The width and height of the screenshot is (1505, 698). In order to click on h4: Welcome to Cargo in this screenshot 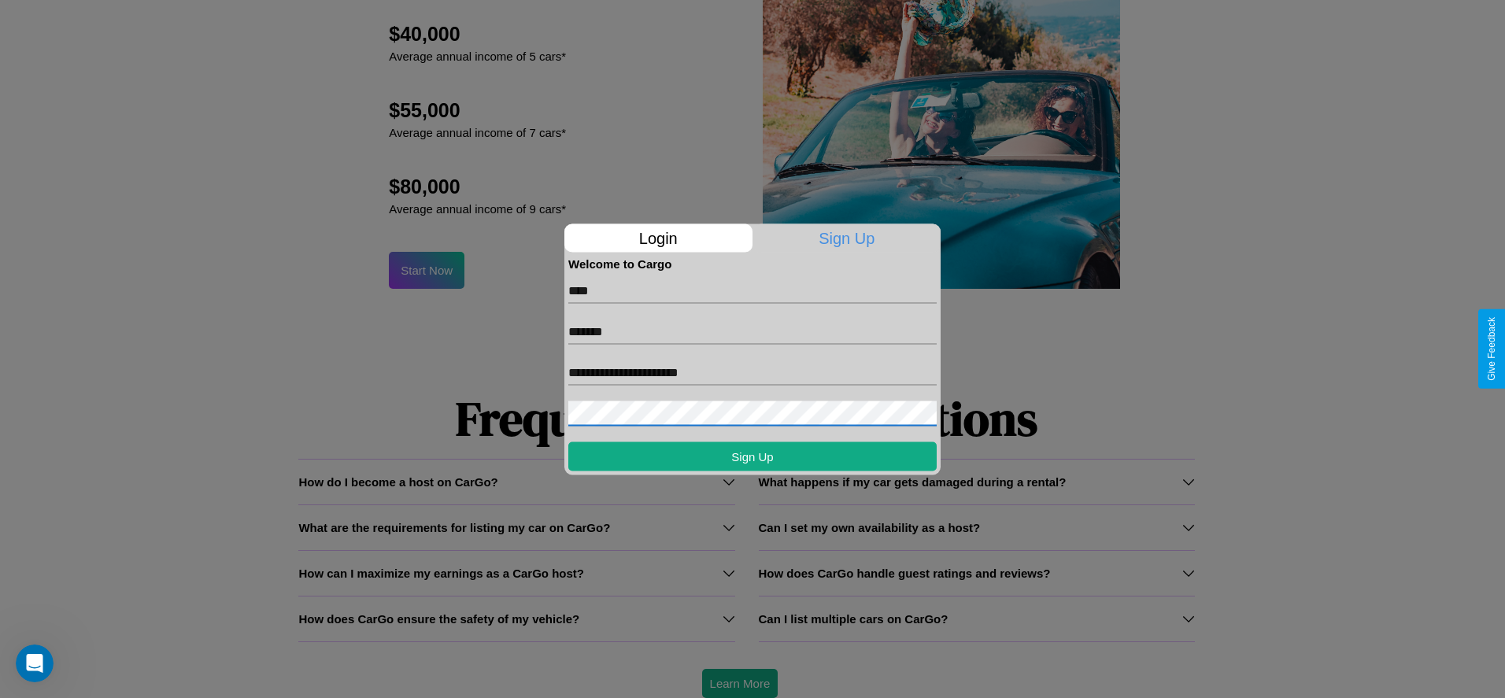, I will do `click(753, 263)`.